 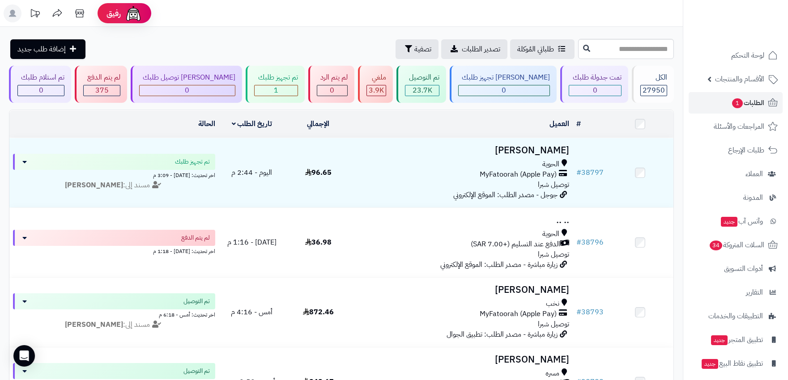 What do you see at coordinates (423, 90) in the screenshot?
I see `span: 23.7K` at bounding box center [423, 90].